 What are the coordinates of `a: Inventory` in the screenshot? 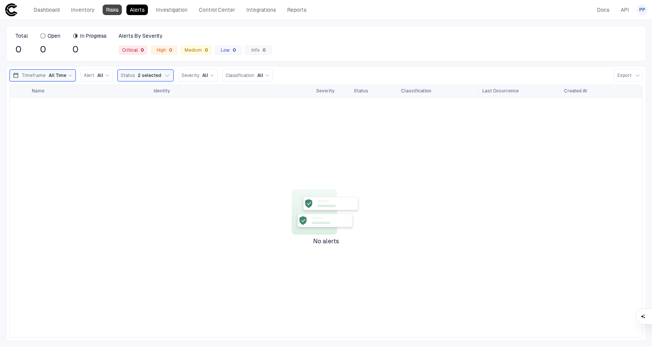 It's located at (83, 10).